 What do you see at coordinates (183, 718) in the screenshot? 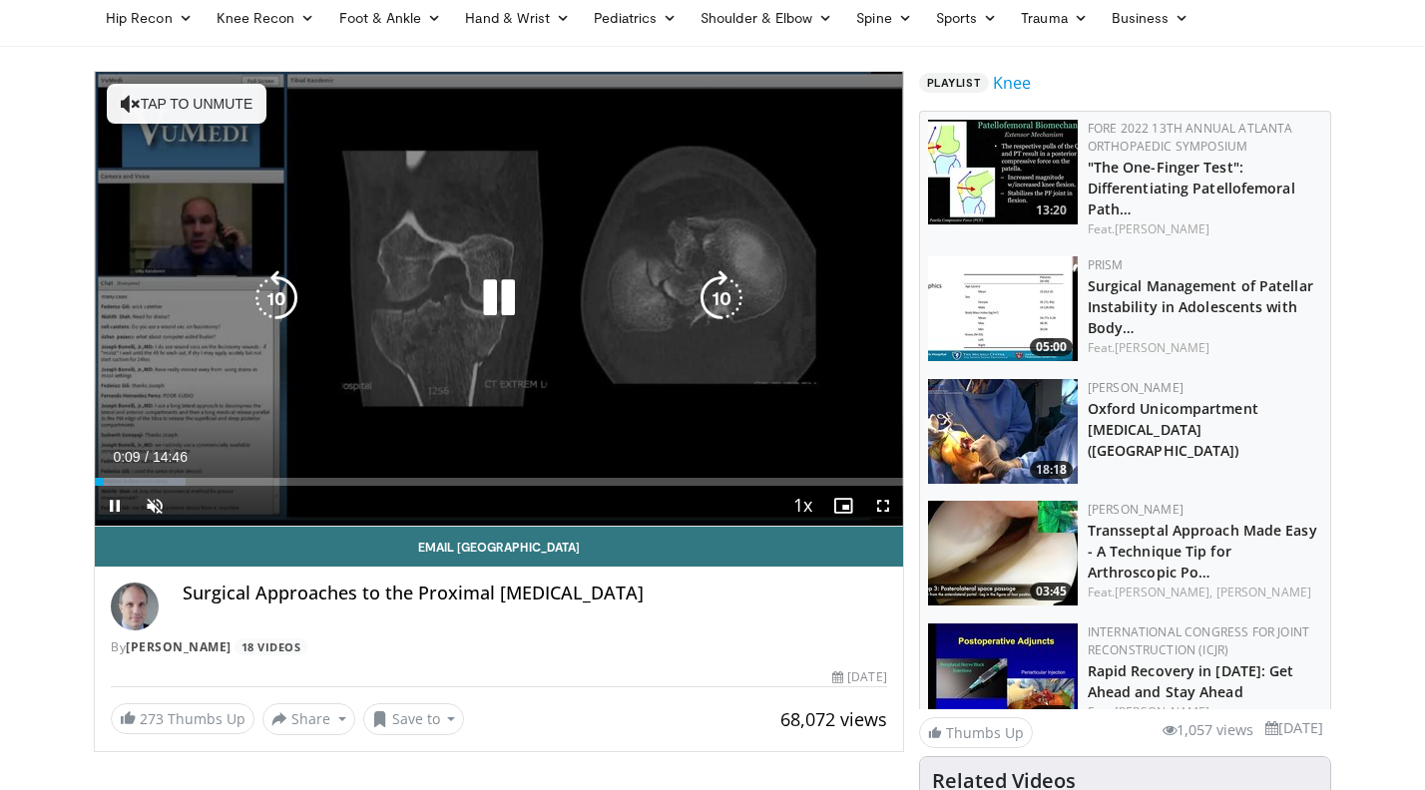
I see `a: 273 Thumbs Up` at bounding box center [183, 718].